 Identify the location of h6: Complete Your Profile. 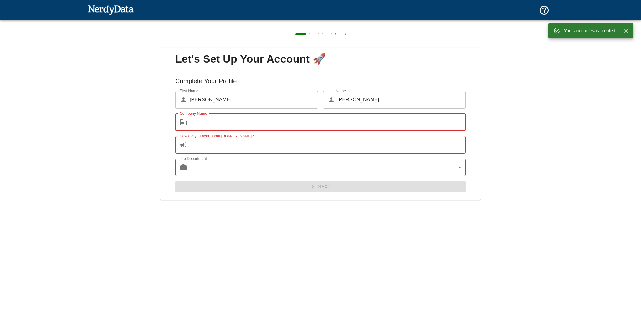
(321, 84).